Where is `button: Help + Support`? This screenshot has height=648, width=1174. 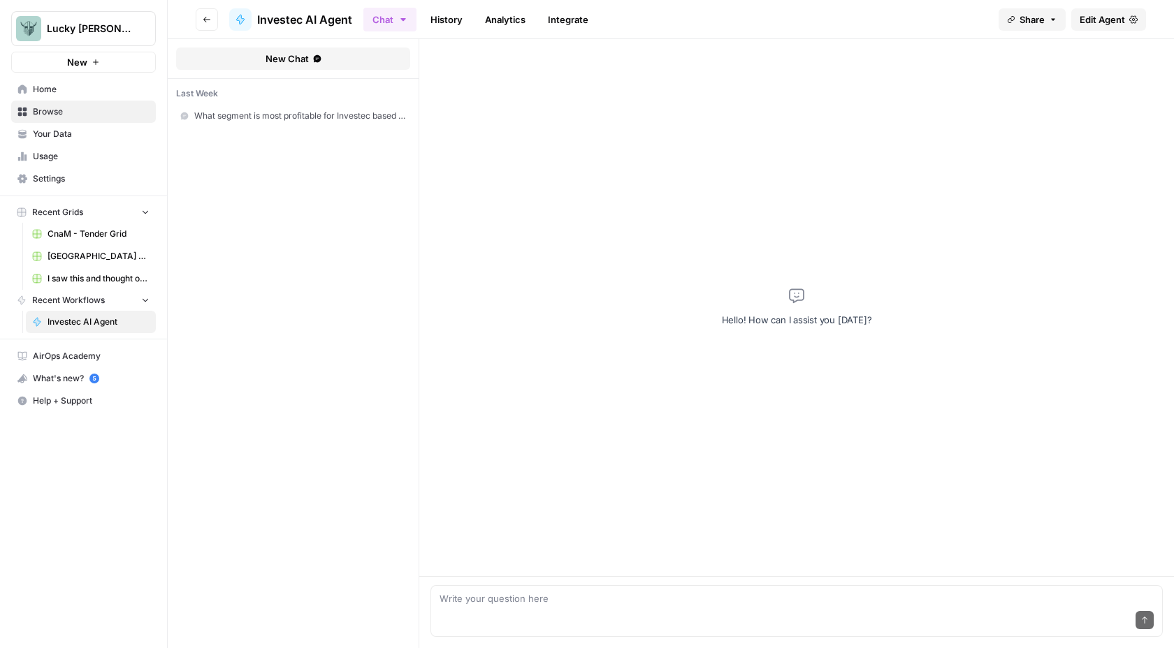
button: Help + Support is located at coordinates (83, 401).